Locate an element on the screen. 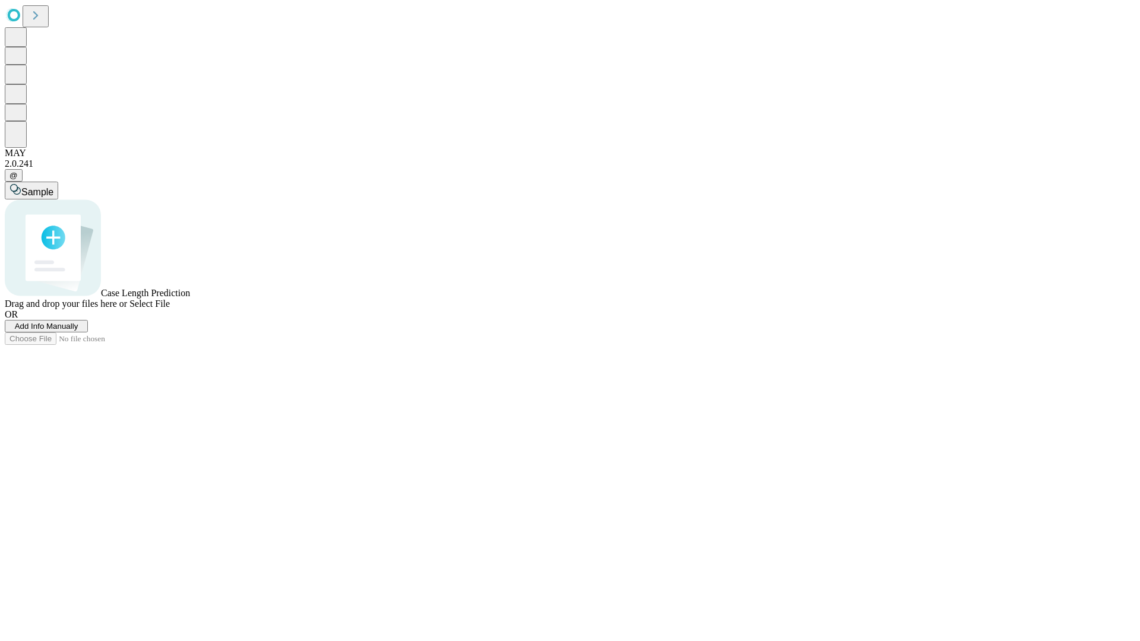 This screenshot has height=641, width=1140. span: Sample is located at coordinates (37, 192).